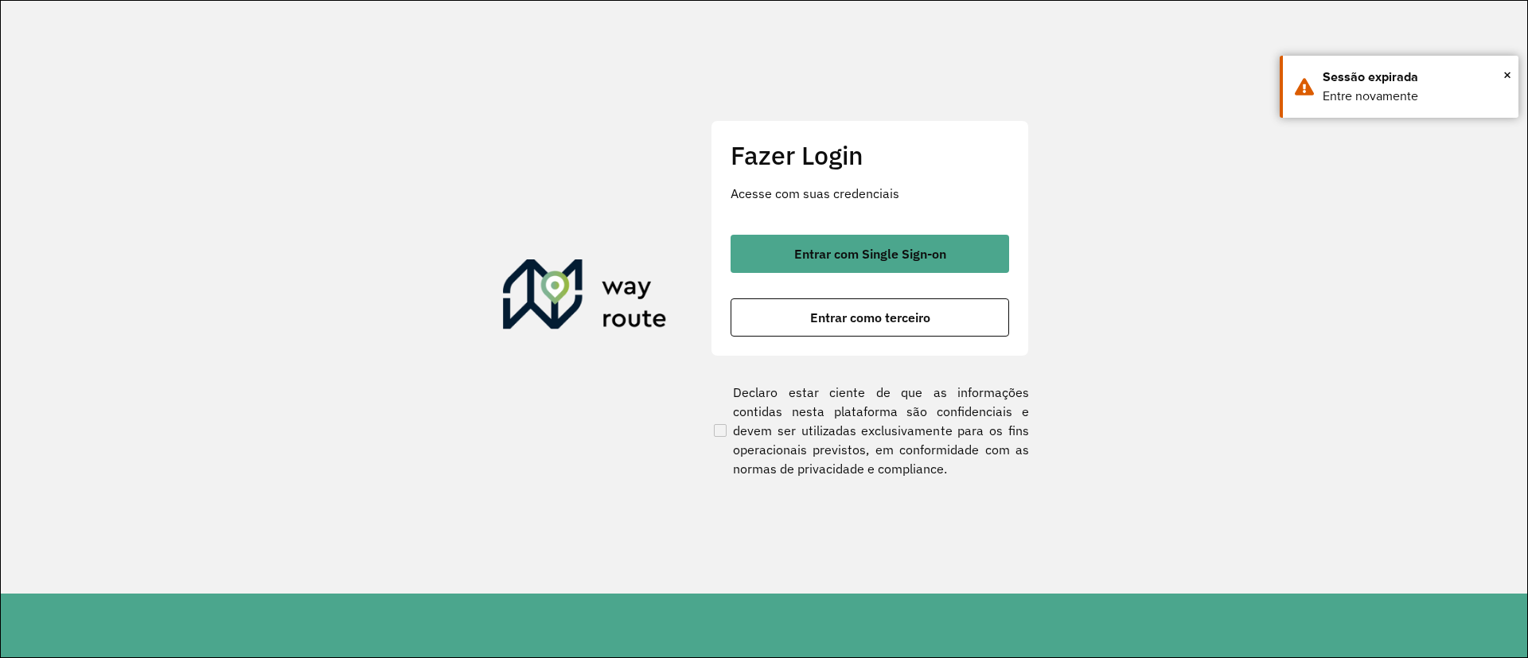 This screenshot has height=658, width=1528. What do you see at coordinates (1507, 75) in the screenshot?
I see `button: Close` at bounding box center [1507, 75].